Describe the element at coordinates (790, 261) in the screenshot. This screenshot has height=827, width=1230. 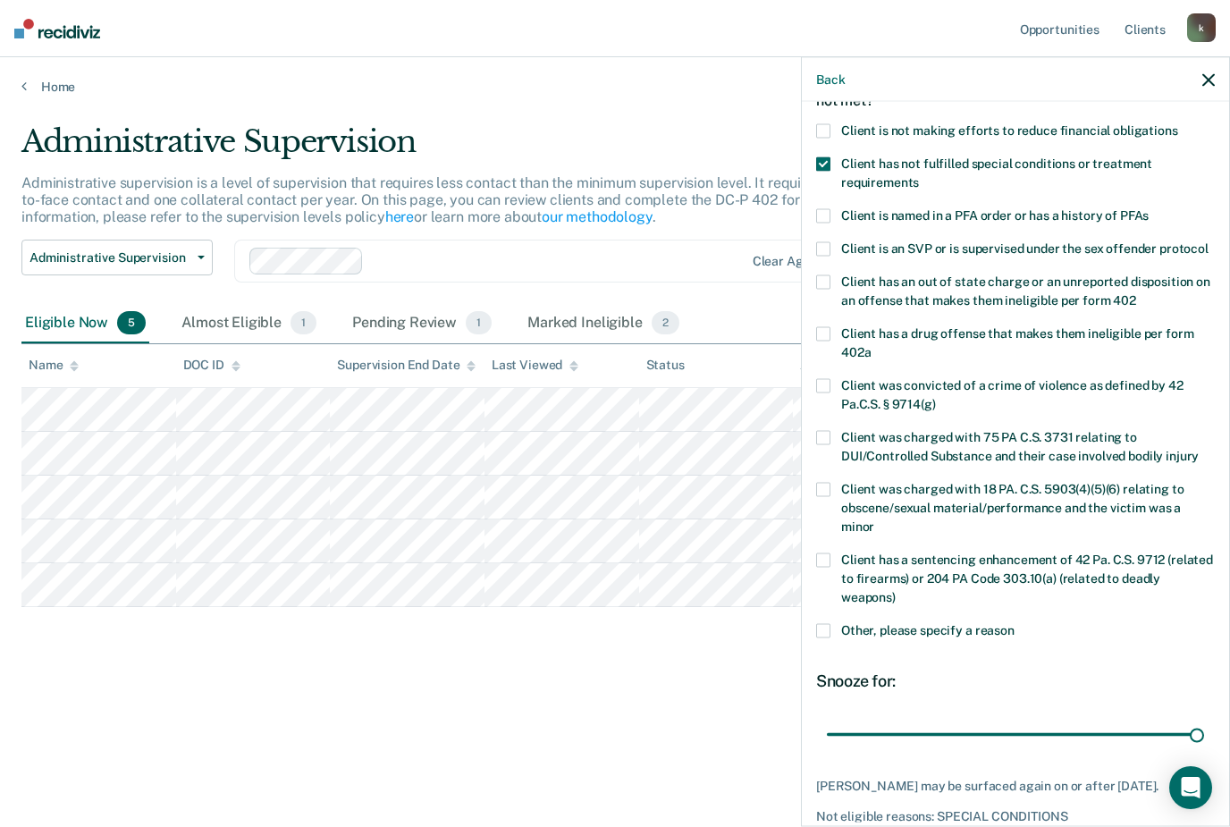
I see `div: Clear agents` at that location.